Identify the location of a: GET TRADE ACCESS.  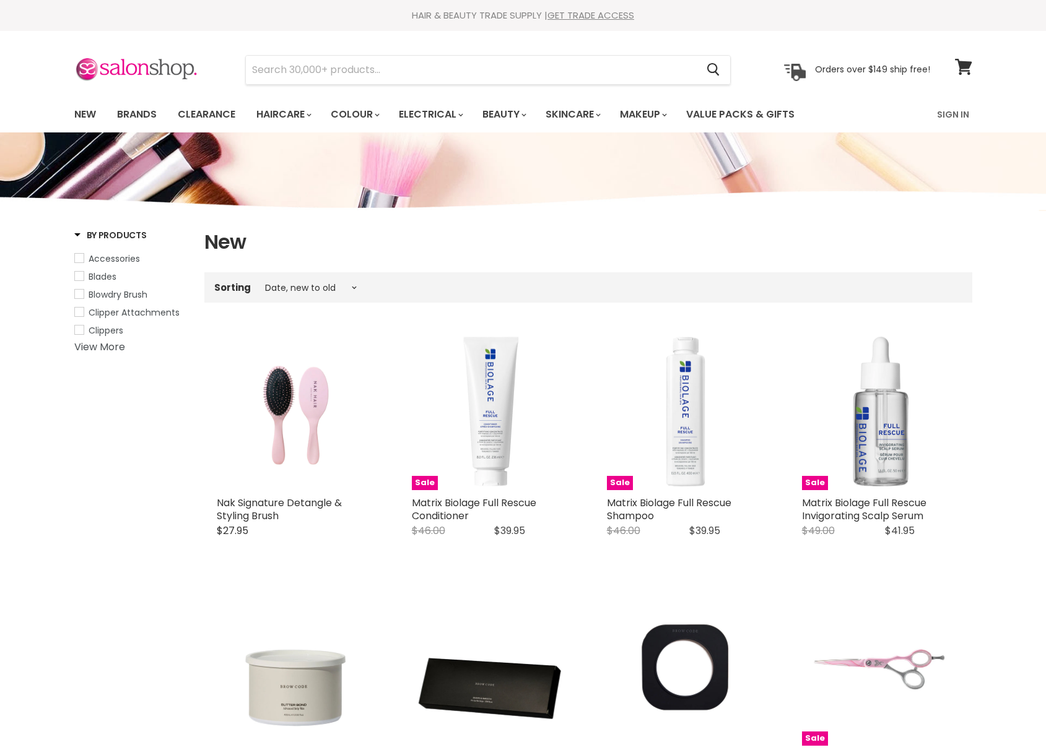
(591, 15).